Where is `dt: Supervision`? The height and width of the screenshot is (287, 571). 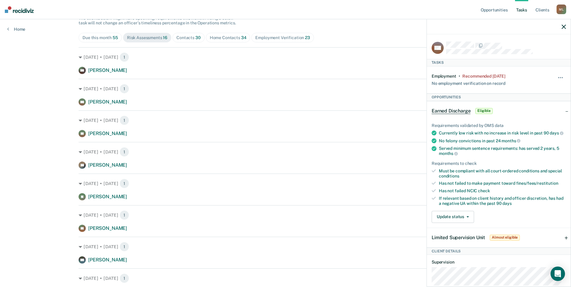 dt: Supervision is located at coordinates (499, 262).